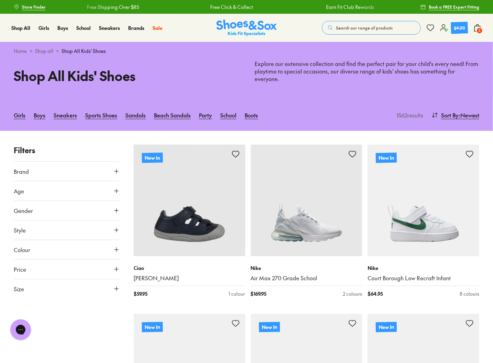 The image size is (493, 363). Describe the element at coordinates (480, 31) in the screenshot. I see `span: 2` at that location.